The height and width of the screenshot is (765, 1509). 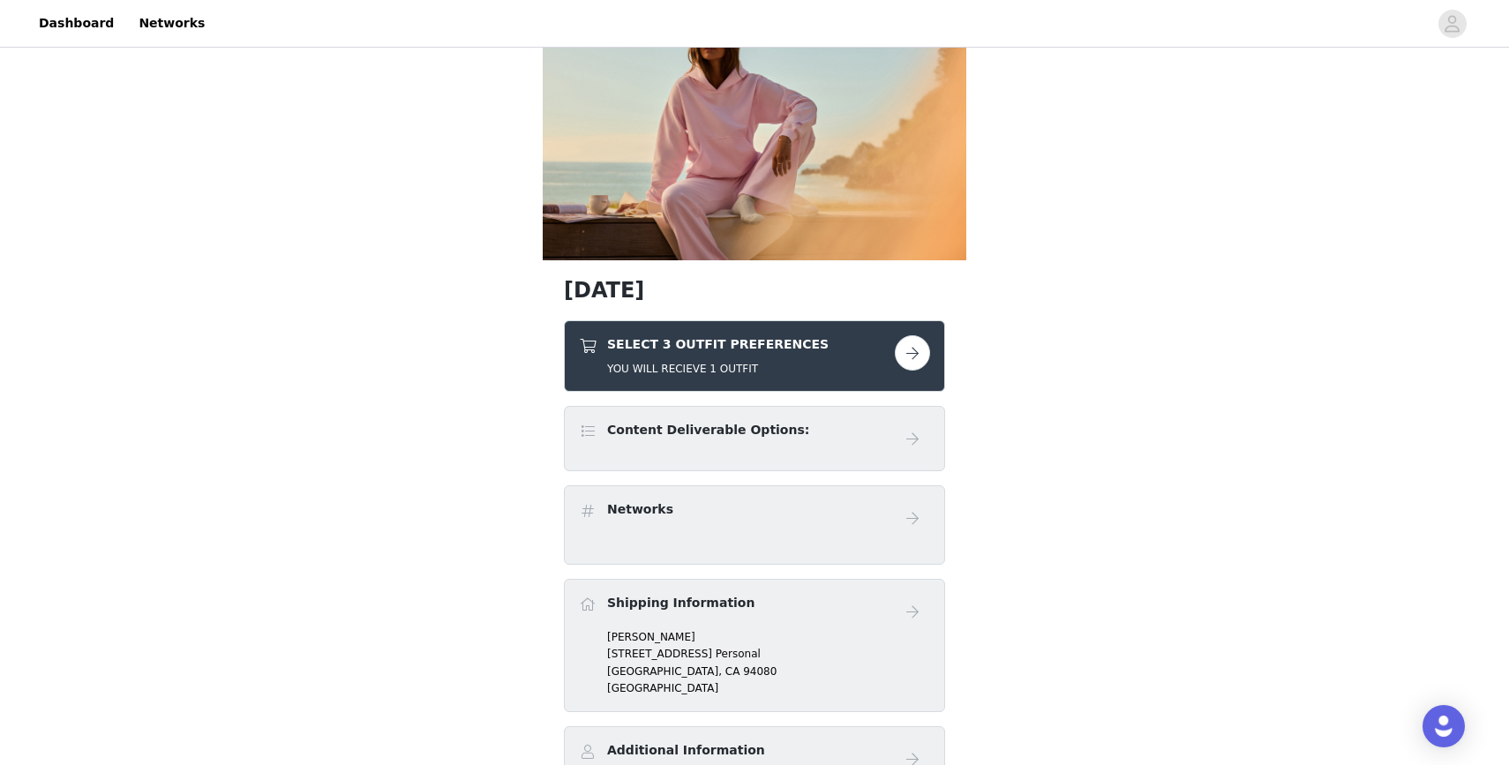 What do you see at coordinates (755, 439) in the screenshot?
I see `div: Content Deliverable Options:` at bounding box center [755, 439].